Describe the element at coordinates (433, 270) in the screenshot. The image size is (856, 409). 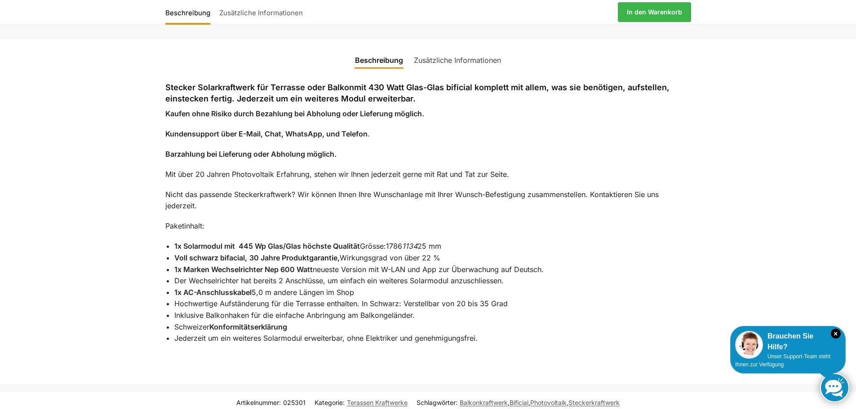
I see `li: neueste Version mit W-LAN und App zur Überwachung auf Deutsch.` at that location.